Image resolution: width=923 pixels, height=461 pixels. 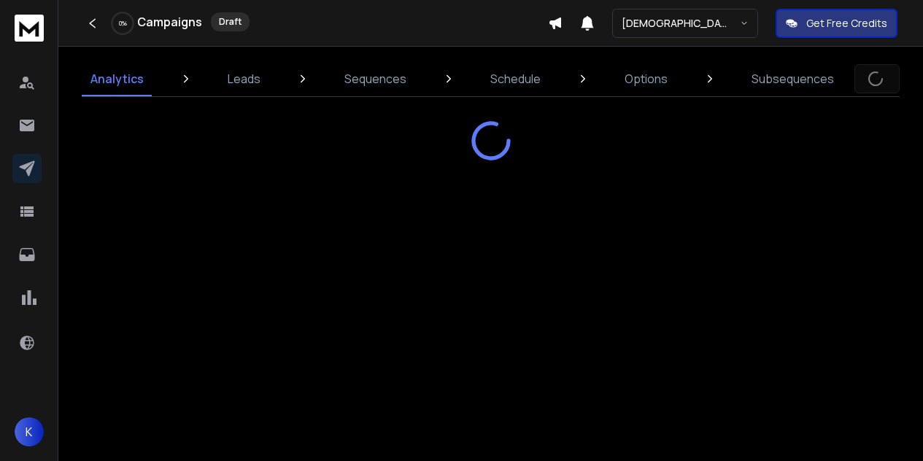 I want to click on h1: Campaigns, so click(x=169, y=22).